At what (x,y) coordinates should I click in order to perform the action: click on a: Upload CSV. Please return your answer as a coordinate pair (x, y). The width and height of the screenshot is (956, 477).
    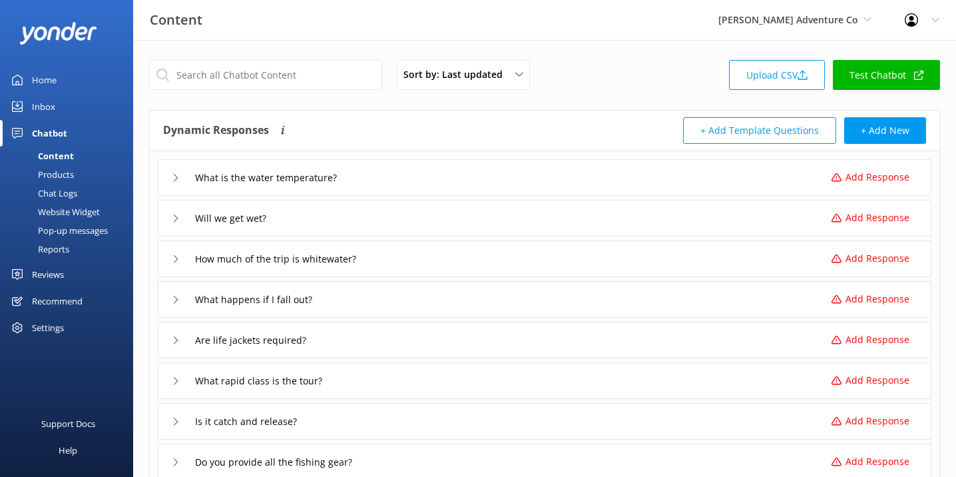
    Looking at the image, I should click on (777, 75).